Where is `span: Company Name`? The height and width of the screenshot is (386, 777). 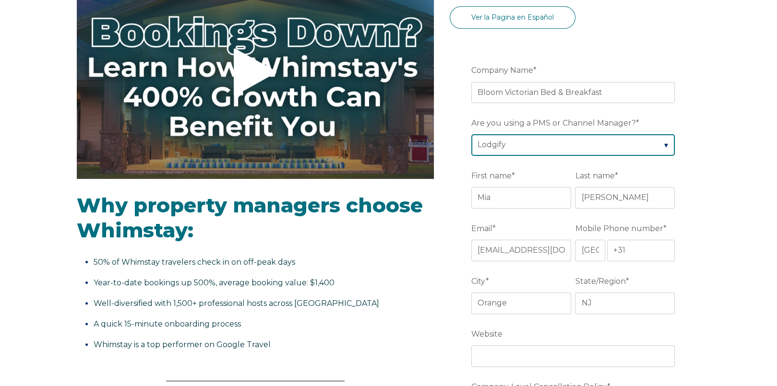
span: Company Name is located at coordinates (502, 70).